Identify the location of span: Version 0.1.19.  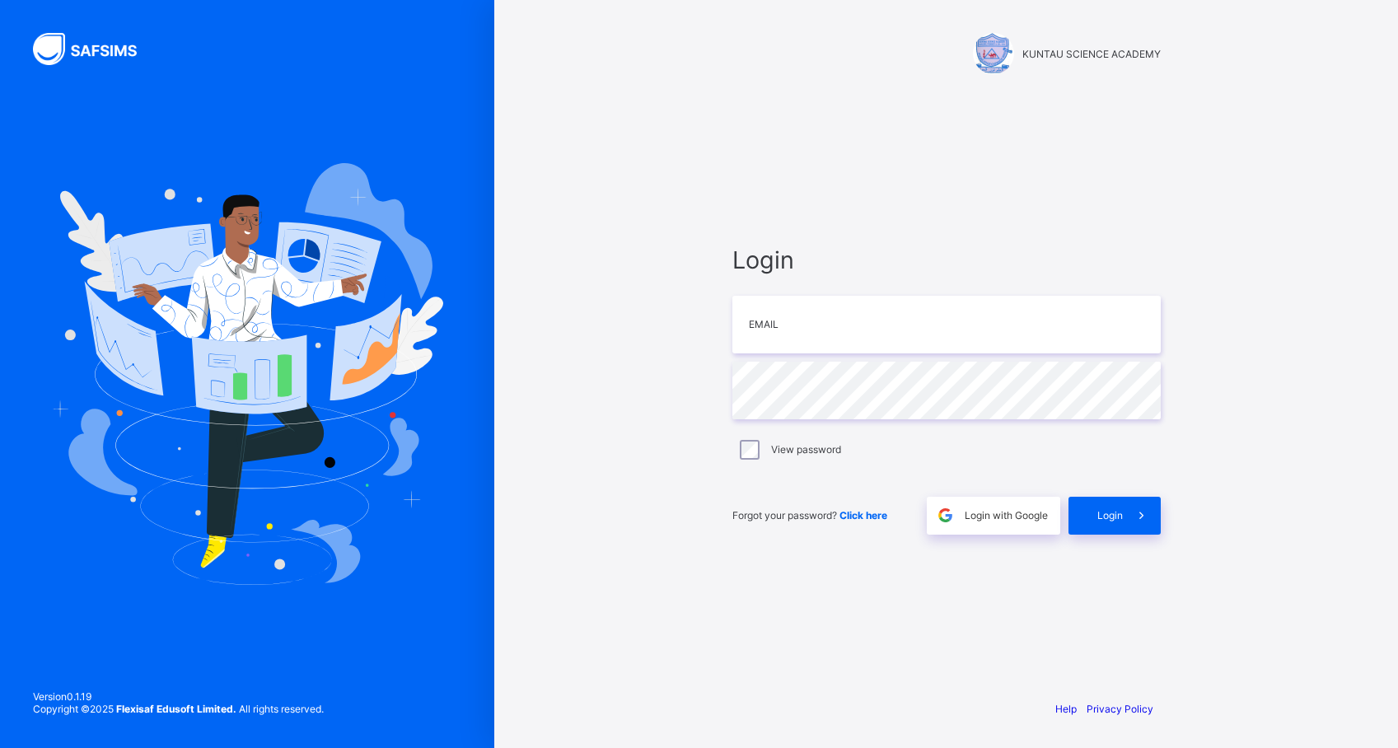
(178, 696).